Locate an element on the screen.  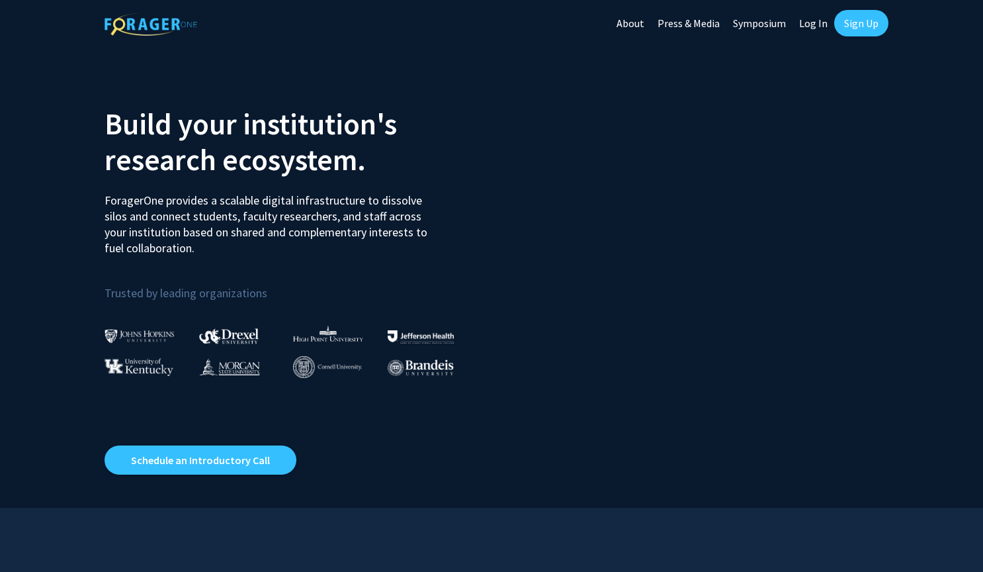
img: Johns Hopkins University is located at coordinates (140, 336).